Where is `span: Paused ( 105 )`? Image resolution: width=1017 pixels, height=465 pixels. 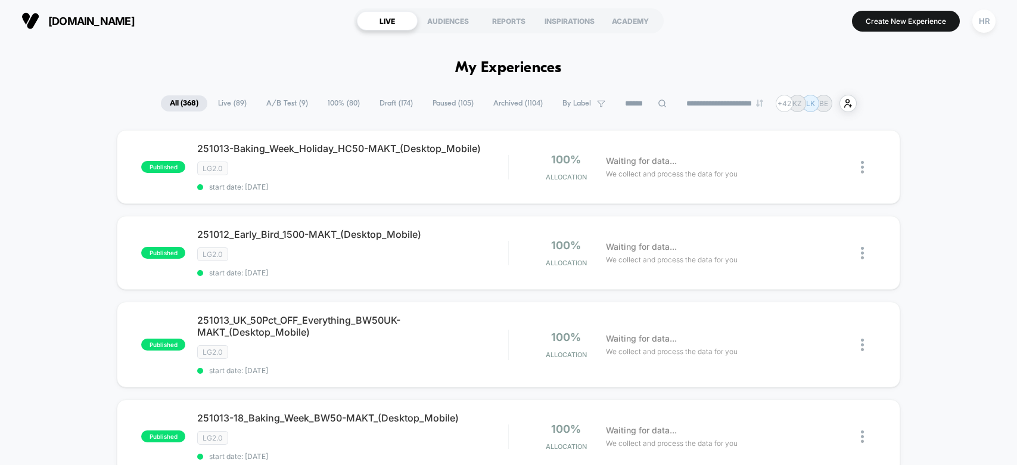 span: Paused ( 105 ) is located at coordinates (453, 103).